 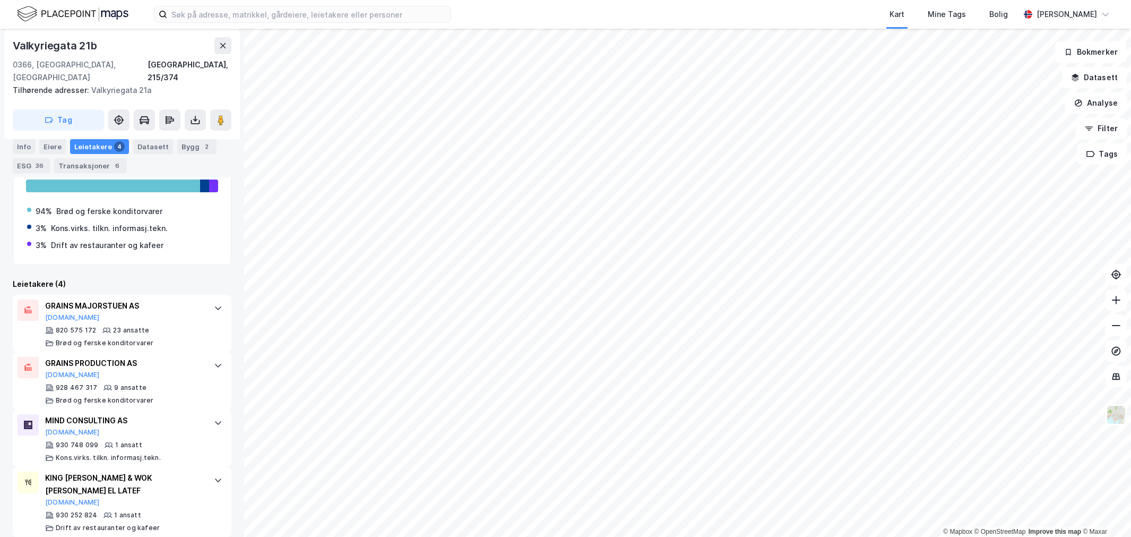 I want to click on div: ESG, so click(x=31, y=166).